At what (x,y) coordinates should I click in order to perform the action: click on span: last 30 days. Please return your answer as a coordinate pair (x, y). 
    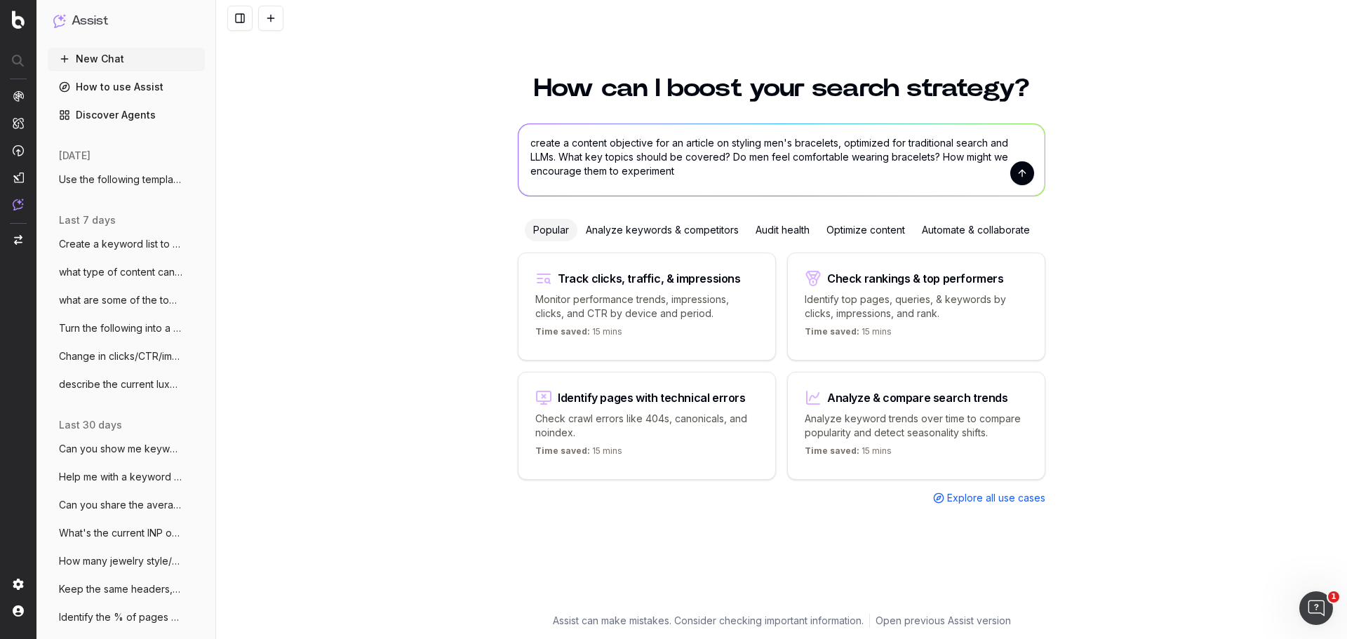
    Looking at the image, I should click on (91, 425).